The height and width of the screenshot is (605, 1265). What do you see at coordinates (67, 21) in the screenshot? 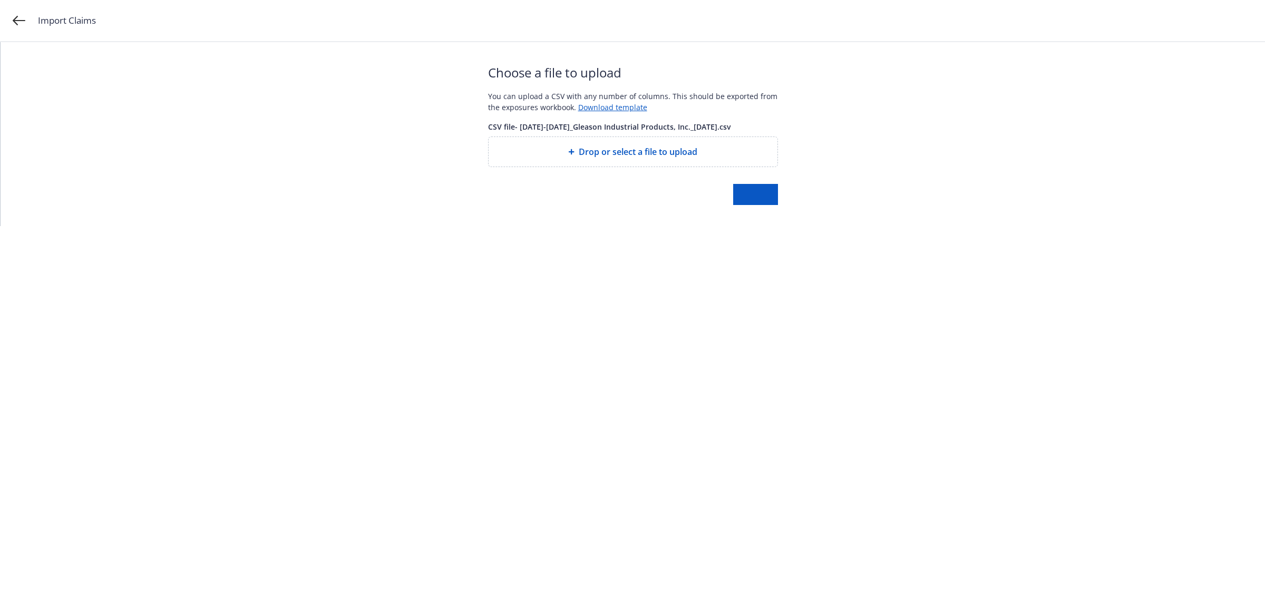
I see `span: Import Claims` at bounding box center [67, 21].